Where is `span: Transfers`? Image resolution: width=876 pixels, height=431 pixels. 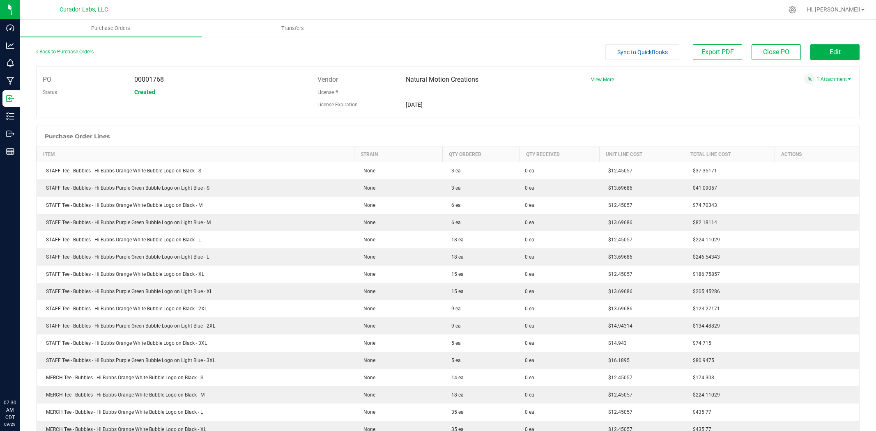
span: Transfers is located at coordinates (292, 28).